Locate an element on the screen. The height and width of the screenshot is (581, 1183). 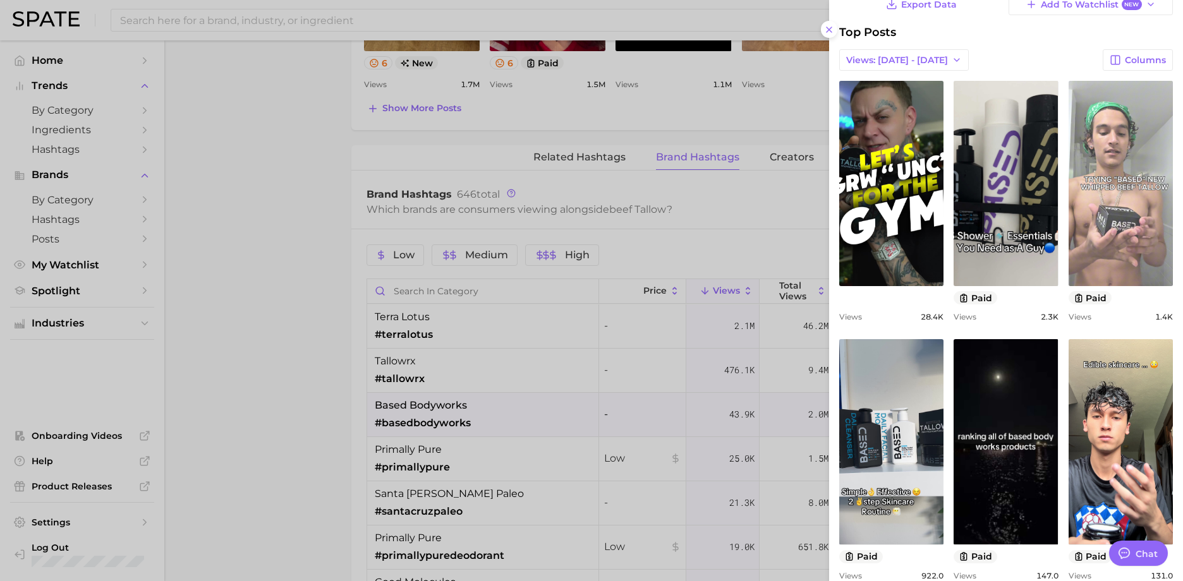
span: 131.0 is located at coordinates (1161, 576).